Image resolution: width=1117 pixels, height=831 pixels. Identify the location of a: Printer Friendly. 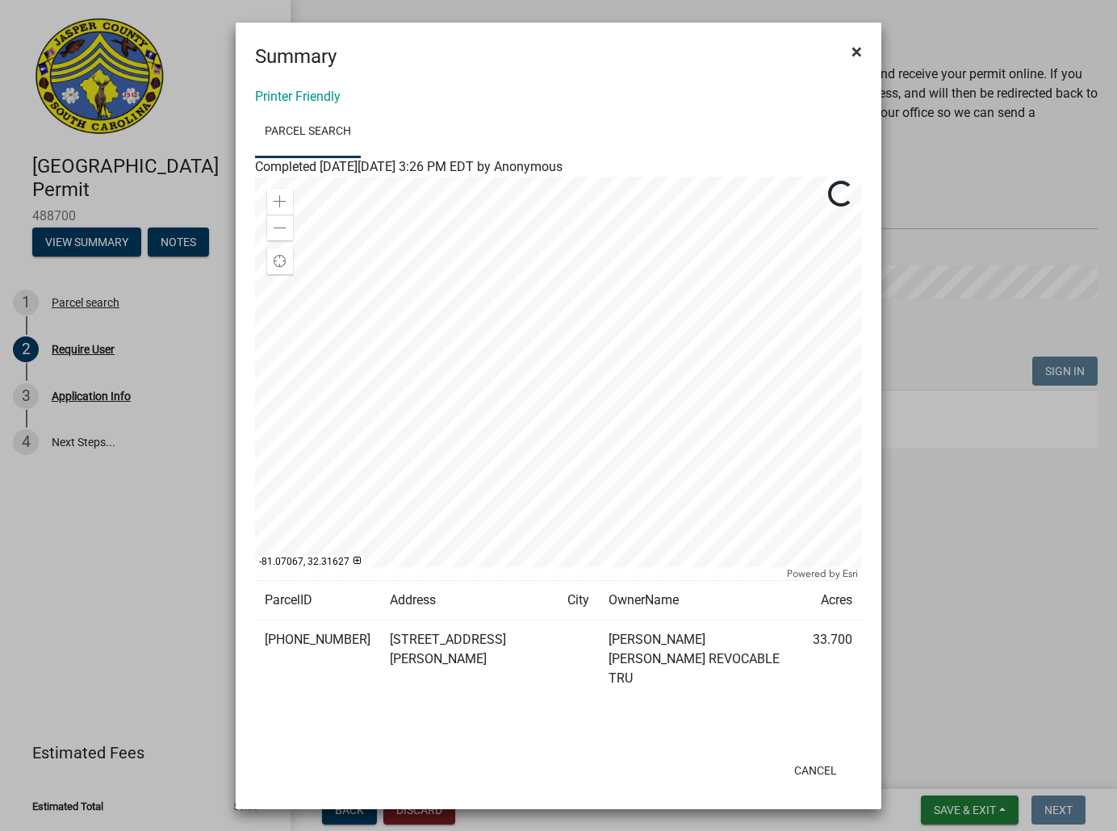
(298, 96).